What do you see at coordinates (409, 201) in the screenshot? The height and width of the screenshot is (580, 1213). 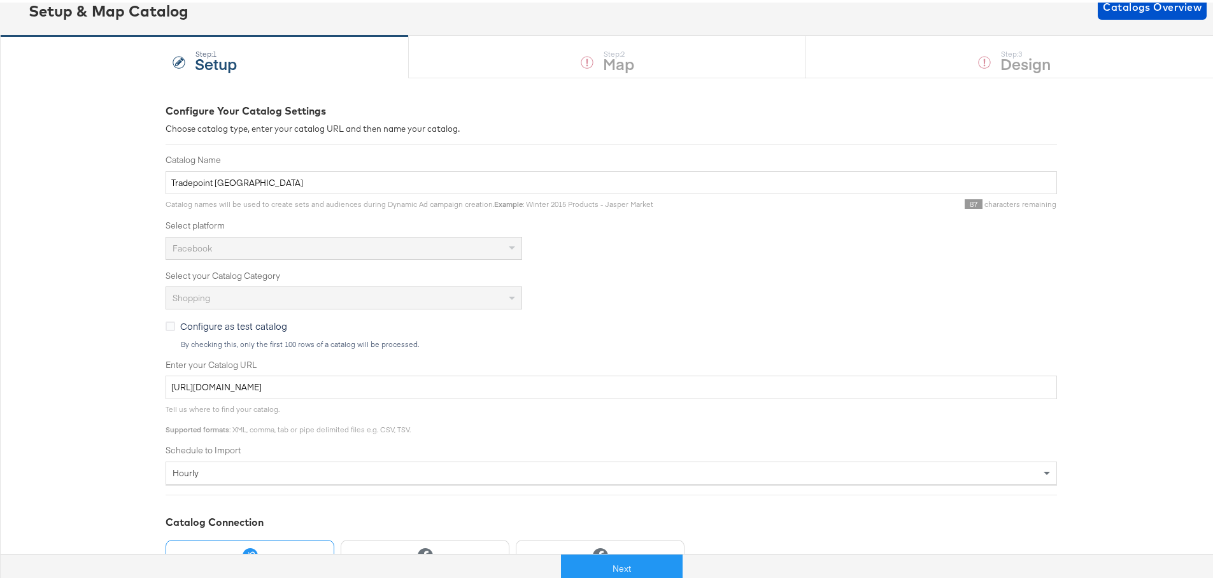 I see `span: Catalog names will be used to create sets and audiences during Dynamic Ad campaign creation. : Wi...` at bounding box center [409, 201].